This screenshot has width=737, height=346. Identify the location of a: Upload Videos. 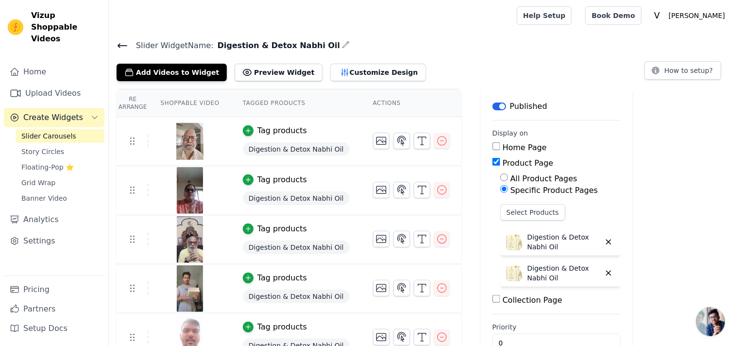
(54, 93).